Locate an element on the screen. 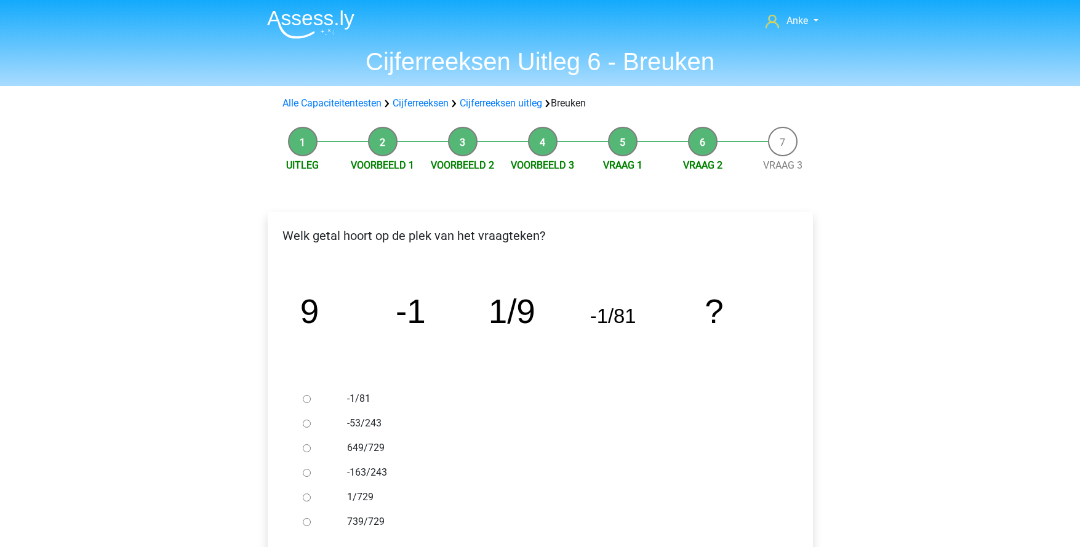 This screenshot has width=1080, height=547. a: Voorbeeld 3 is located at coordinates (542, 165).